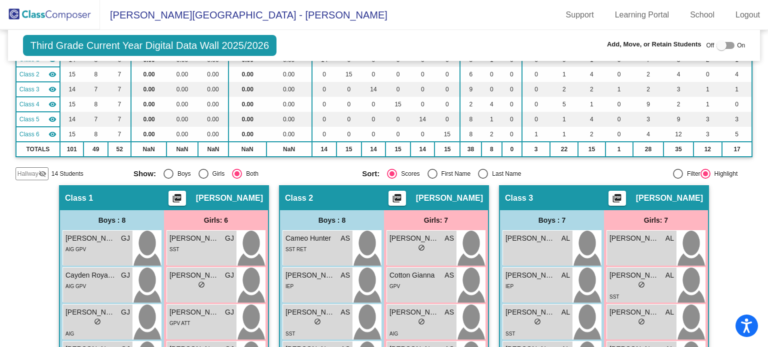  Describe the element at coordinates (38, 74) in the screenshot. I see `td: Amanda Smith - No Class Name` at that location.